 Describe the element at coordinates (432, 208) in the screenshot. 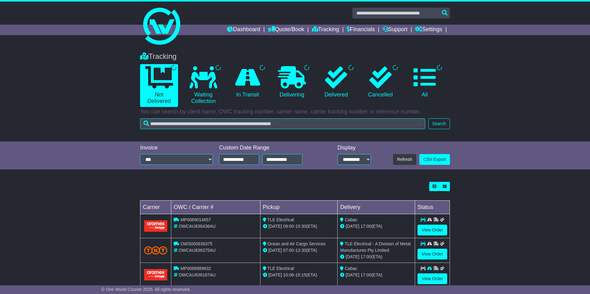

I see `td: Status` at that location.